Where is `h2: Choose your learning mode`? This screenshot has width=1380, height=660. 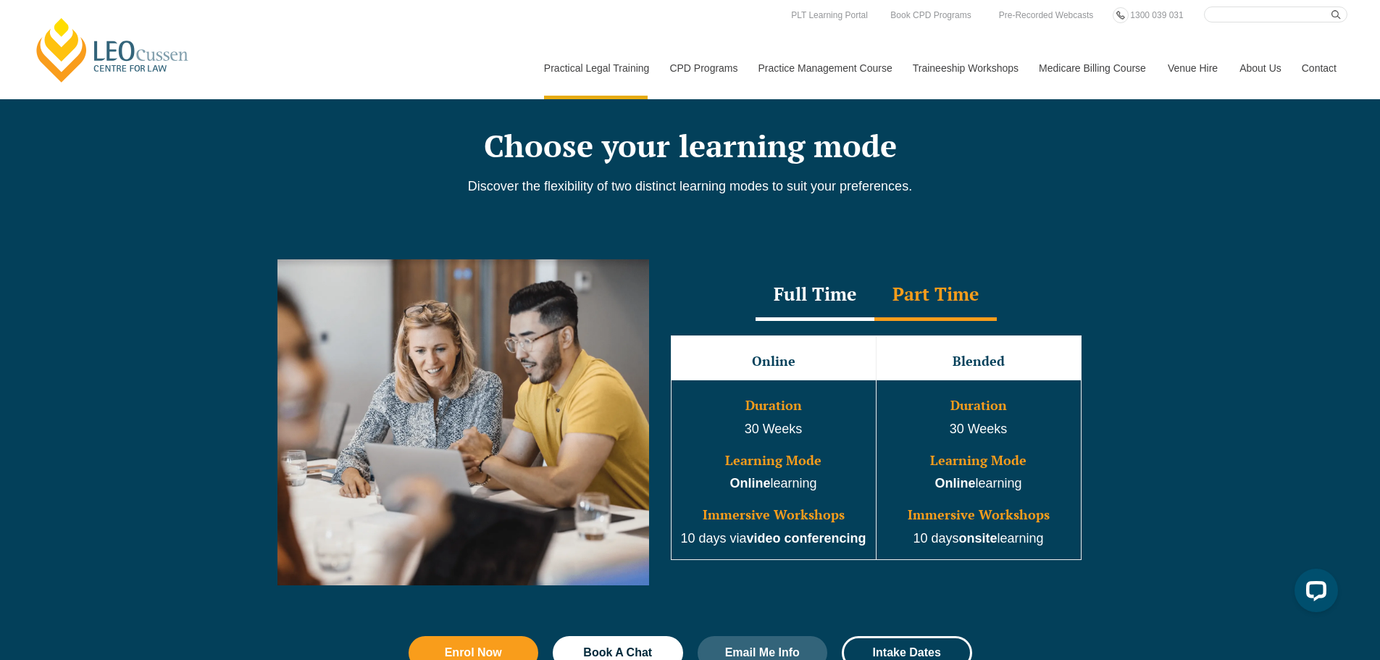
h2: Choose your learning mode is located at coordinates (690, 146).